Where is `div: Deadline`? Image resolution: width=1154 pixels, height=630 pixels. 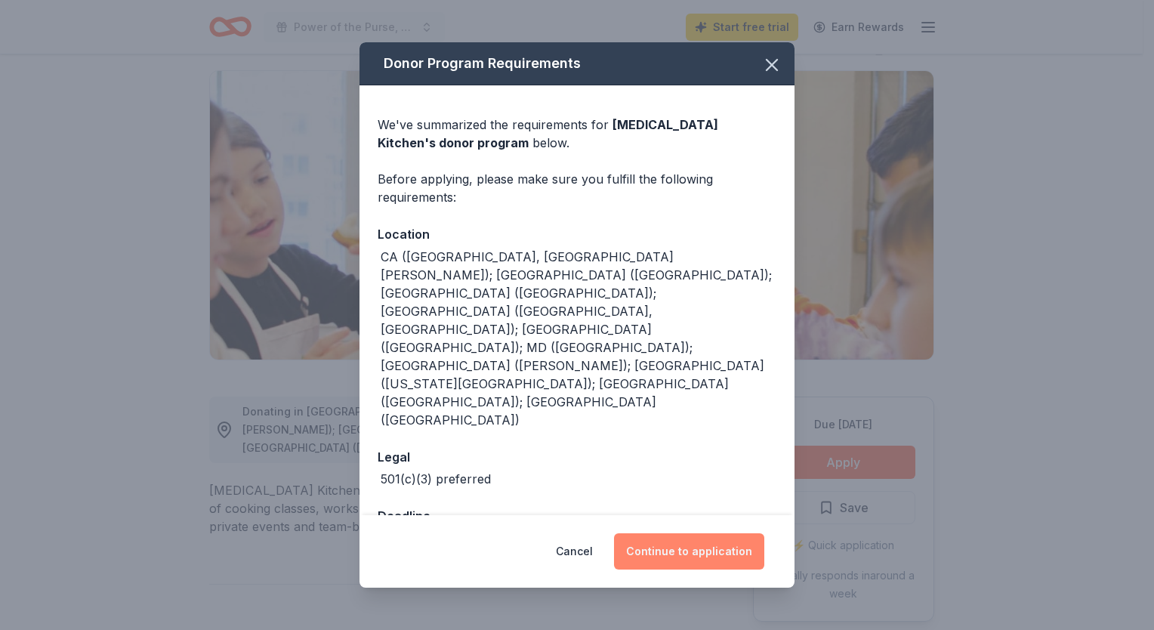
div: Deadline is located at coordinates (577, 516).